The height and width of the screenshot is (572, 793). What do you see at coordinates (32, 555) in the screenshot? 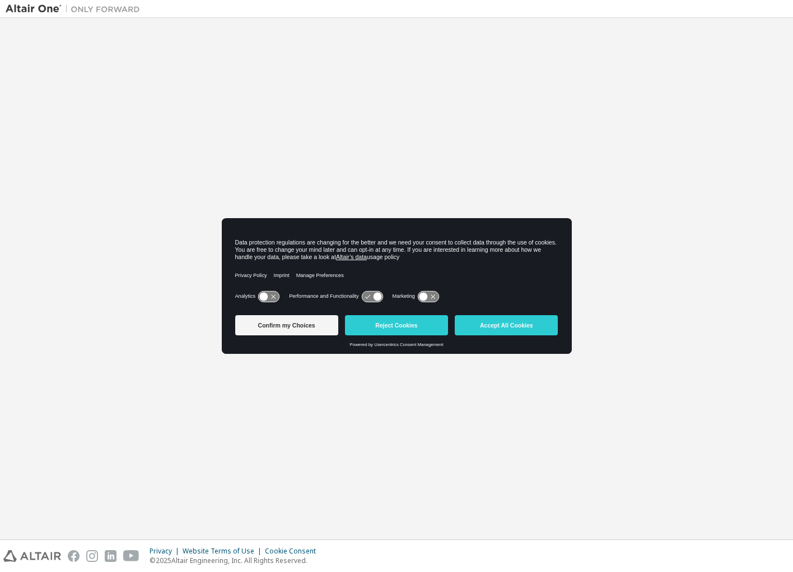
I see `img: altair_logo.svg` at bounding box center [32, 555].